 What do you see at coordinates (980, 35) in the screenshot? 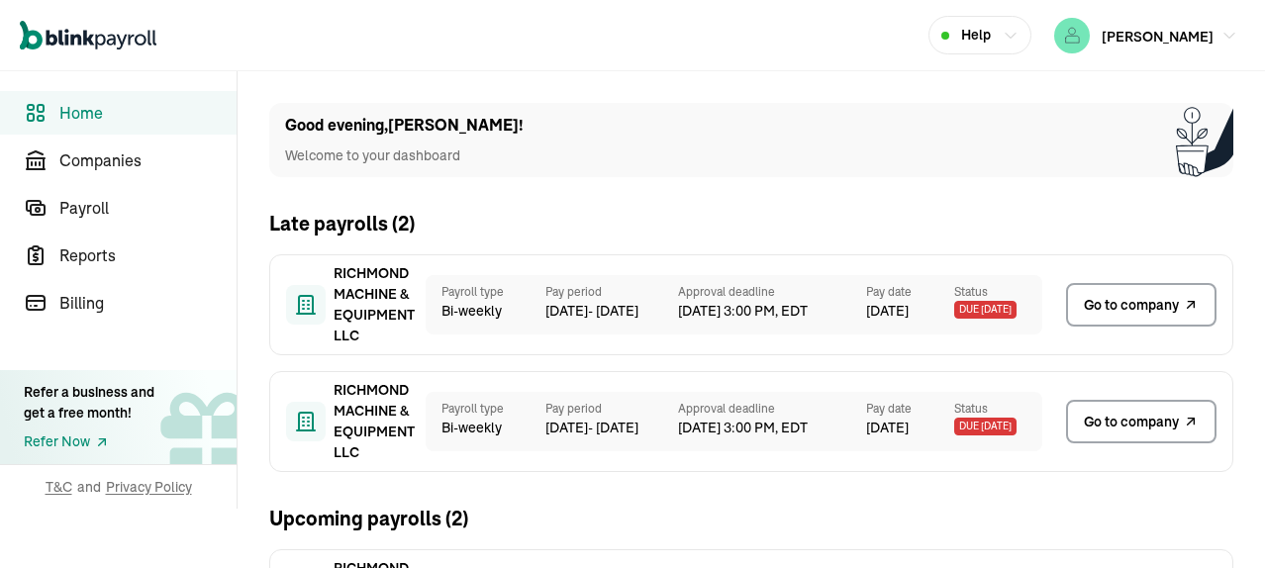
I see `button: Help` at bounding box center [980, 35].